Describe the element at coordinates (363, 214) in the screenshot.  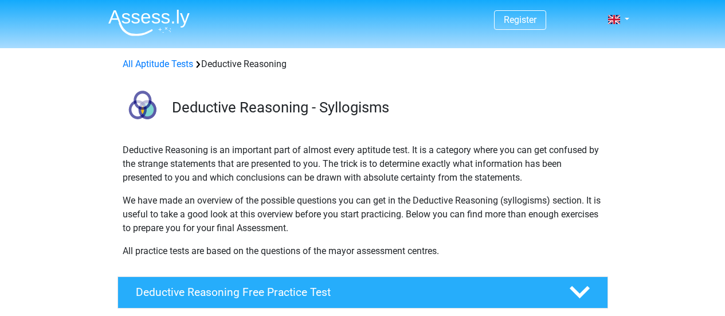
I see `p: We have made an overview of the possible questions you can get in the Deductive Reasoning (syllog...` at that location.